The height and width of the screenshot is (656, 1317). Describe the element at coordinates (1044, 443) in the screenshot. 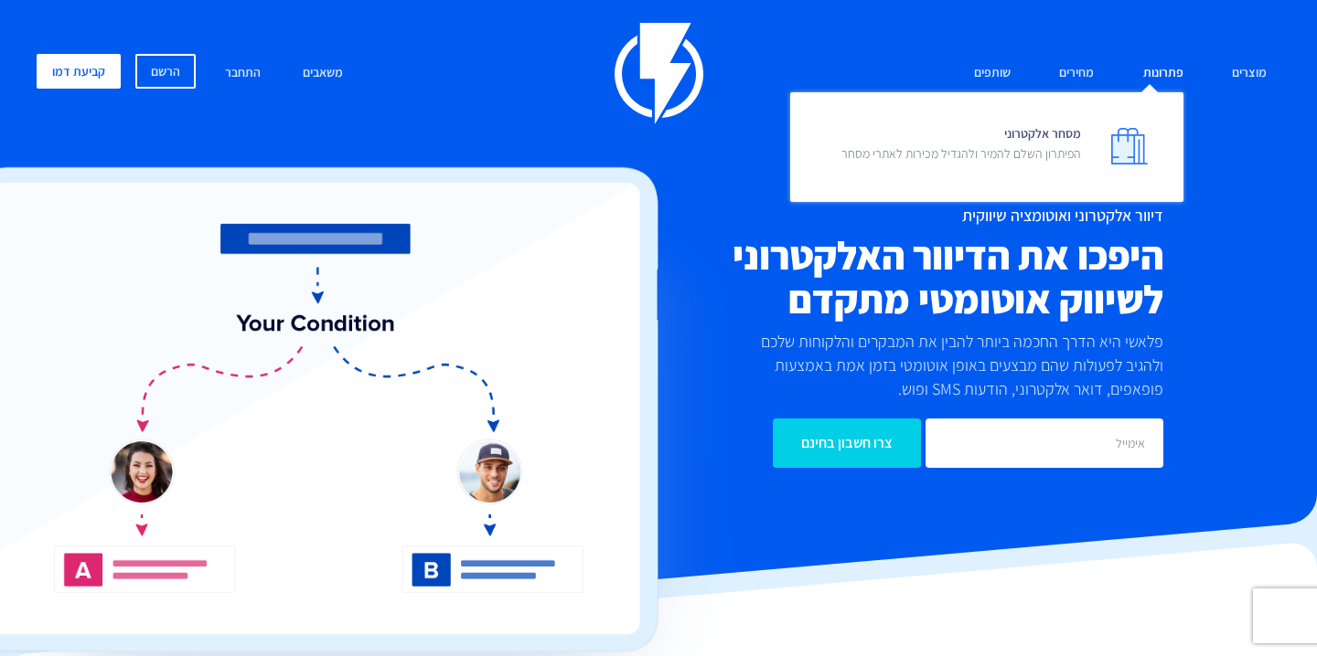

I see `input: אימייל` at that location.